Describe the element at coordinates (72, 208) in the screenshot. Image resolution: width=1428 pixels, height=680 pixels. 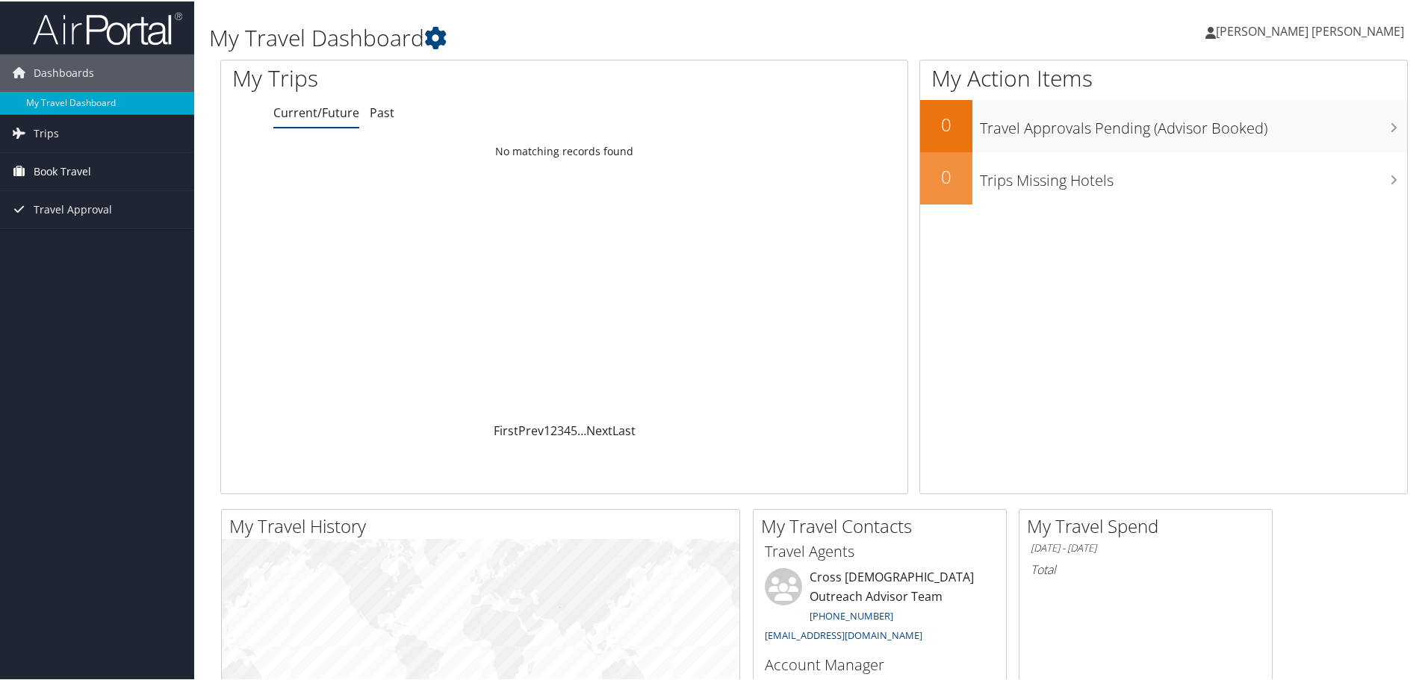
I see `span: Travel Approval` at that location.